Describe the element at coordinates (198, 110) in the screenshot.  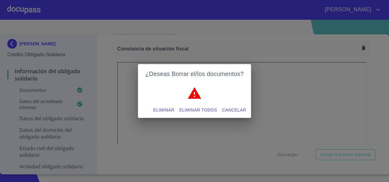
I see `span: Eliminar todos` at that location.